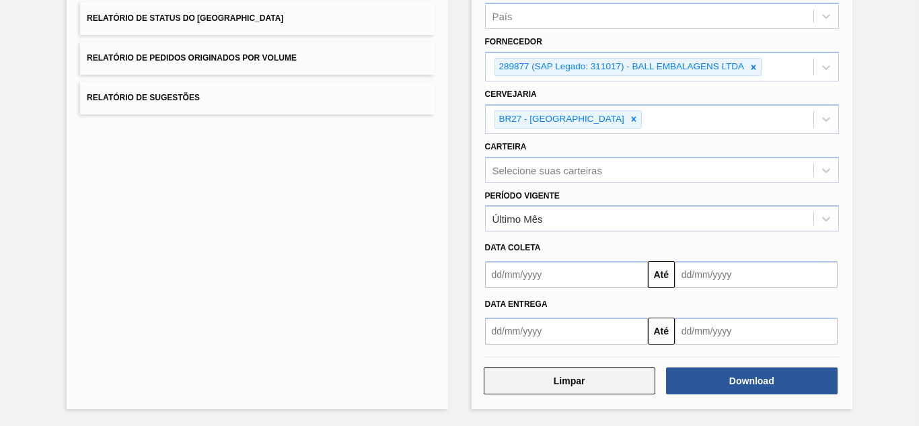 The width and height of the screenshot is (919, 426). I want to click on span: Relatório de Pedidos Originados por Volume, so click(192, 58).